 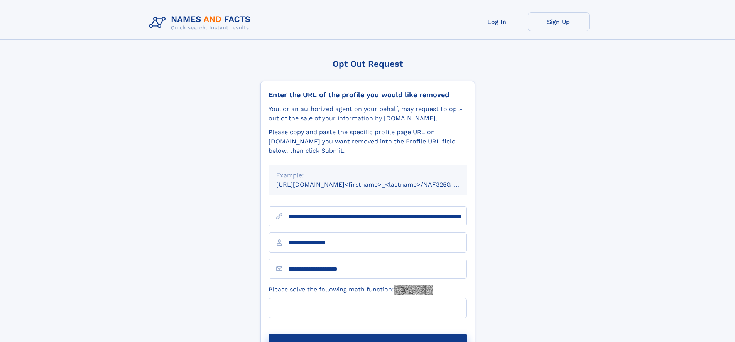 What do you see at coordinates (559, 22) in the screenshot?
I see `a: Sign Up` at bounding box center [559, 22].